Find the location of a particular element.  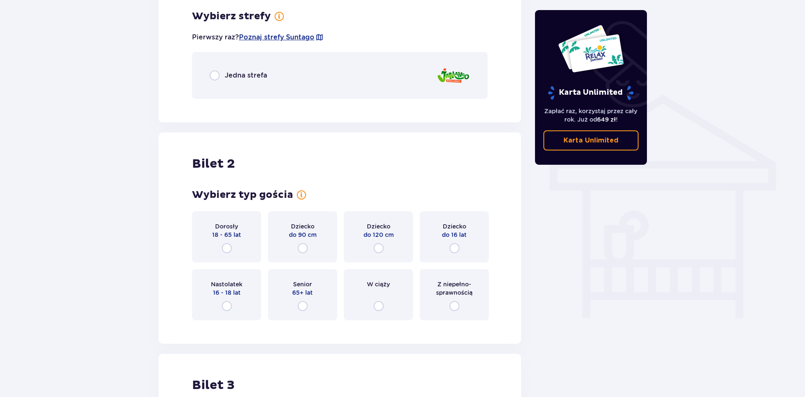

span: Senior is located at coordinates (302, 284).